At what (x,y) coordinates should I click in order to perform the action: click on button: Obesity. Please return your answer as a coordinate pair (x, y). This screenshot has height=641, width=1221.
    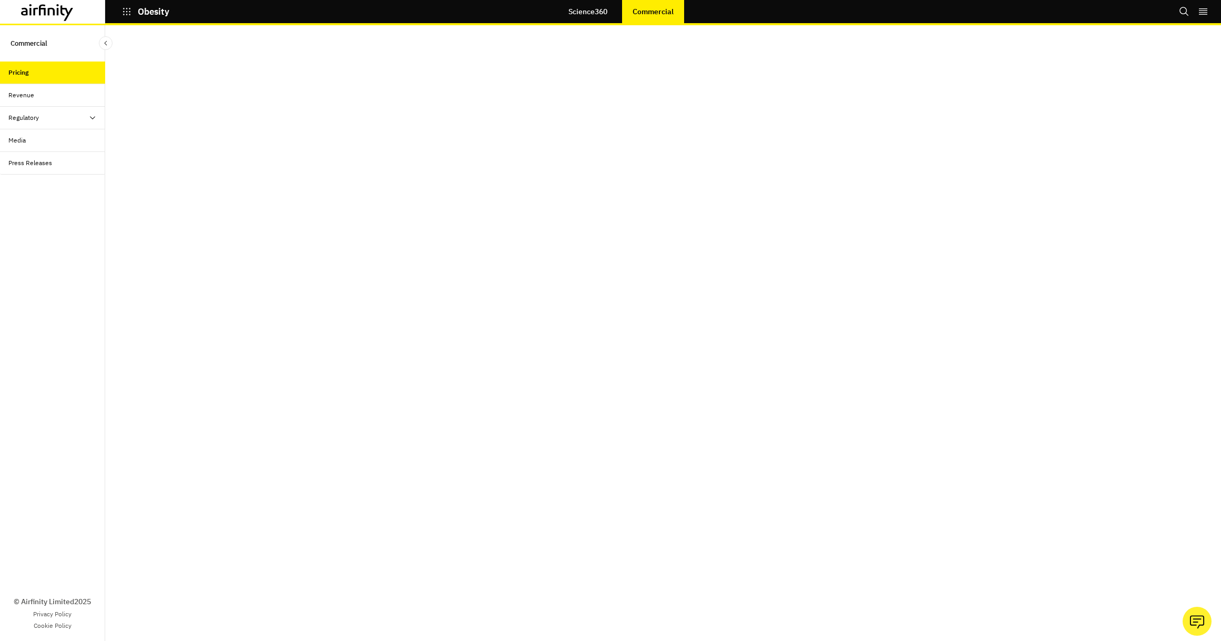
    Looking at the image, I should click on (146, 12).